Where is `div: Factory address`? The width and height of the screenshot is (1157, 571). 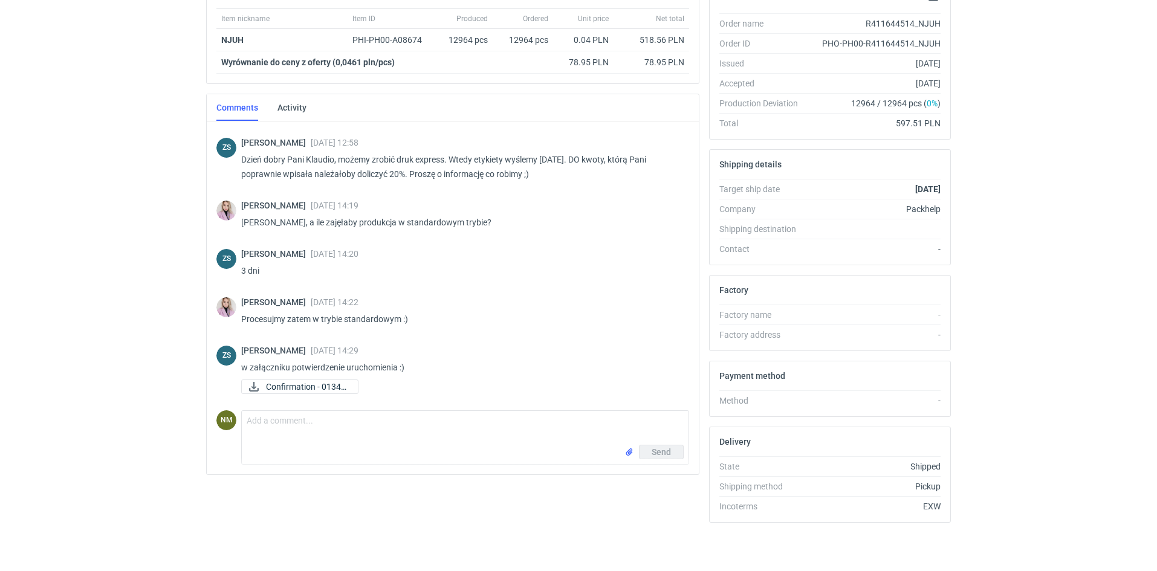
div: Factory address is located at coordinates (764, 335).